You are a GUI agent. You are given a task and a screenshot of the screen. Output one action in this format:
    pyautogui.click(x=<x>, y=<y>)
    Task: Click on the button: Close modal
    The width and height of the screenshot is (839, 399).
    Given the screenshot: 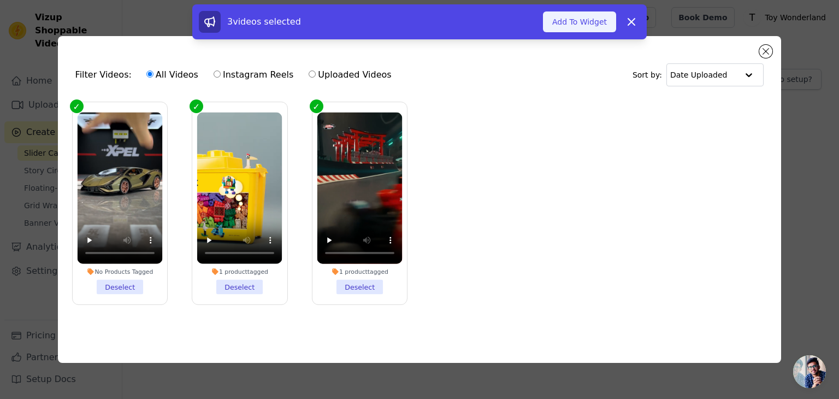 What is the action you would take?
    pyautogui.click(x=765, y=51)
    